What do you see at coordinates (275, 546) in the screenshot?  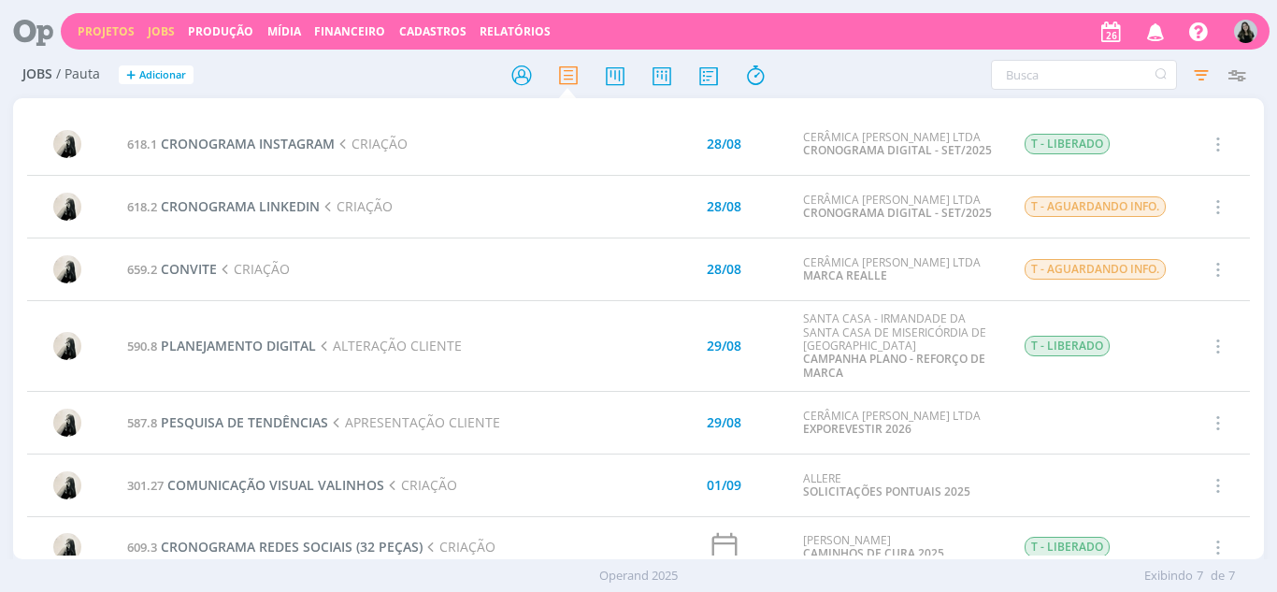 I see `a: 609.3CRONOGRAMA REDES SOCIAIS (32 PEÇAS)` at bounding box center [275, 546].